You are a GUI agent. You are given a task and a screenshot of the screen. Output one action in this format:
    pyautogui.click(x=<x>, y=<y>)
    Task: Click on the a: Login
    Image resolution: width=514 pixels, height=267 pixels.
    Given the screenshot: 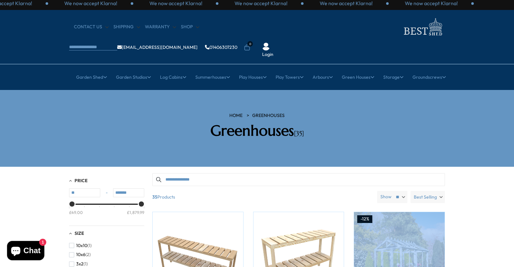 What is the action you would take?
    pyautogui.click(x=268, y=55)
    